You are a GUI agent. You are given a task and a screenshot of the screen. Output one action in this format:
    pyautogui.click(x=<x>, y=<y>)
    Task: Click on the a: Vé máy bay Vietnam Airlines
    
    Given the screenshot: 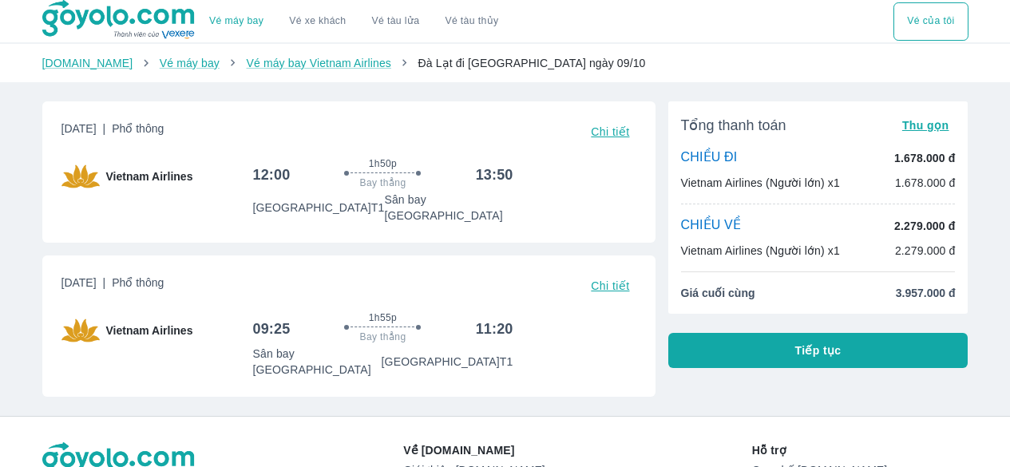 What is the action you would take?
    pyautogui.click(x=319, y=63)
    